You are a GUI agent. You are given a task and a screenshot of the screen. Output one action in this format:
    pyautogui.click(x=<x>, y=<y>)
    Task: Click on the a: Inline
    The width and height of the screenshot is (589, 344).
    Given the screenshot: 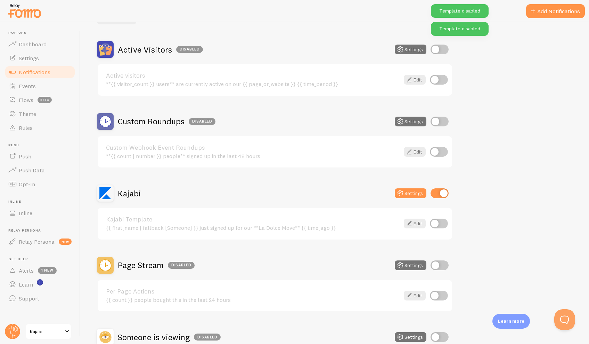 What is the action you would take?
    pyautogui.click(x=40, y=213)
    